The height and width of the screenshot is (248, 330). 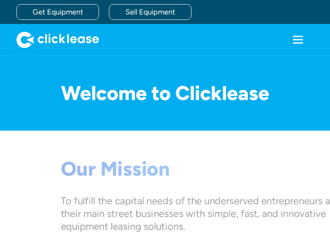 What do you see at coordinates (165, 93) in the screenshot?
I see `h1: Welcome to Clicklease` at bounding box center [165, 93].